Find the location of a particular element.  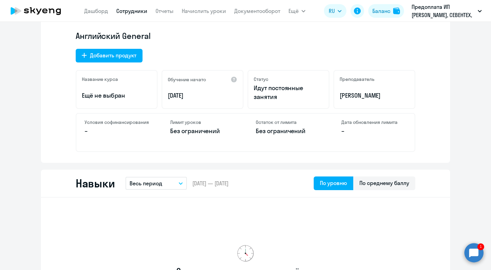

img: no-data is located at coordinates (246, 253).